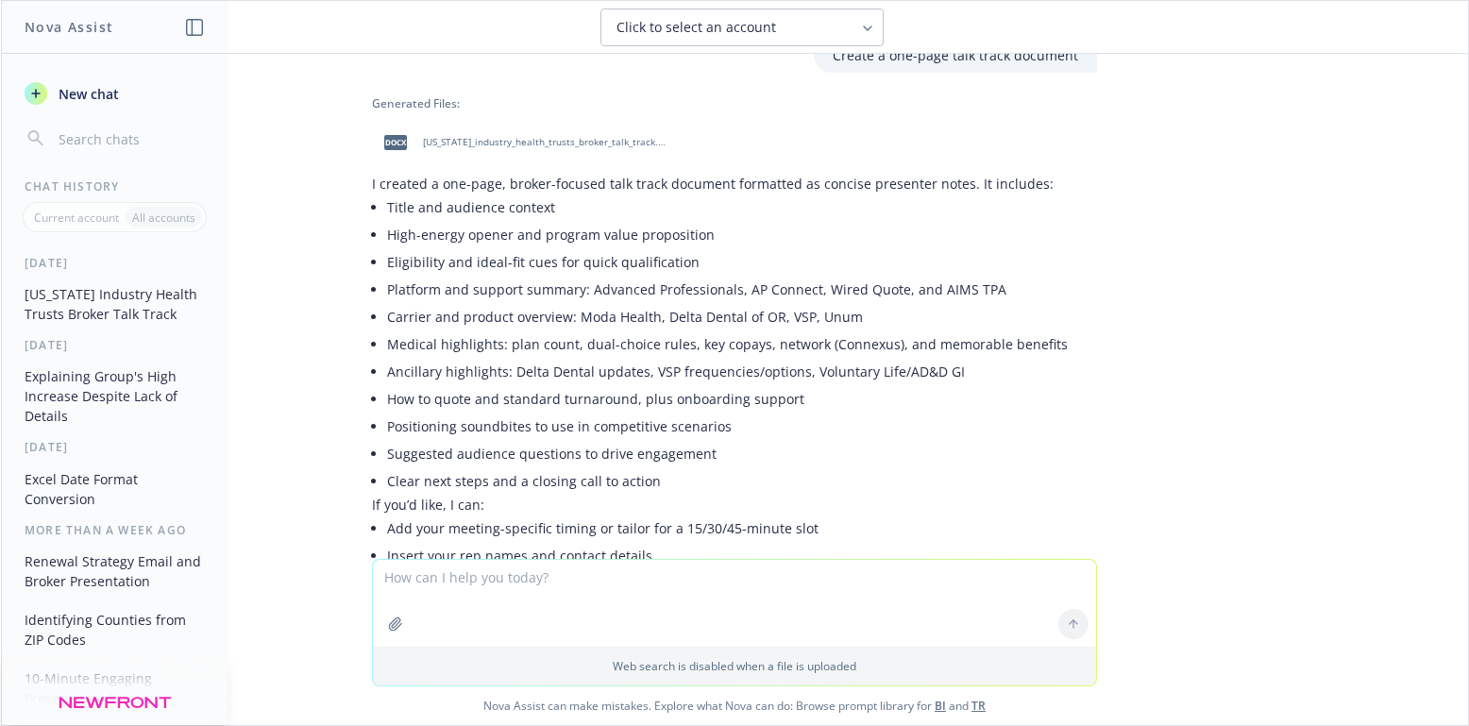 This screenshot has width=1469, height=726. Describe the element at coordinates (956, 55) in the screenshot. I see `p: Create a one-page talk track document` at that location.